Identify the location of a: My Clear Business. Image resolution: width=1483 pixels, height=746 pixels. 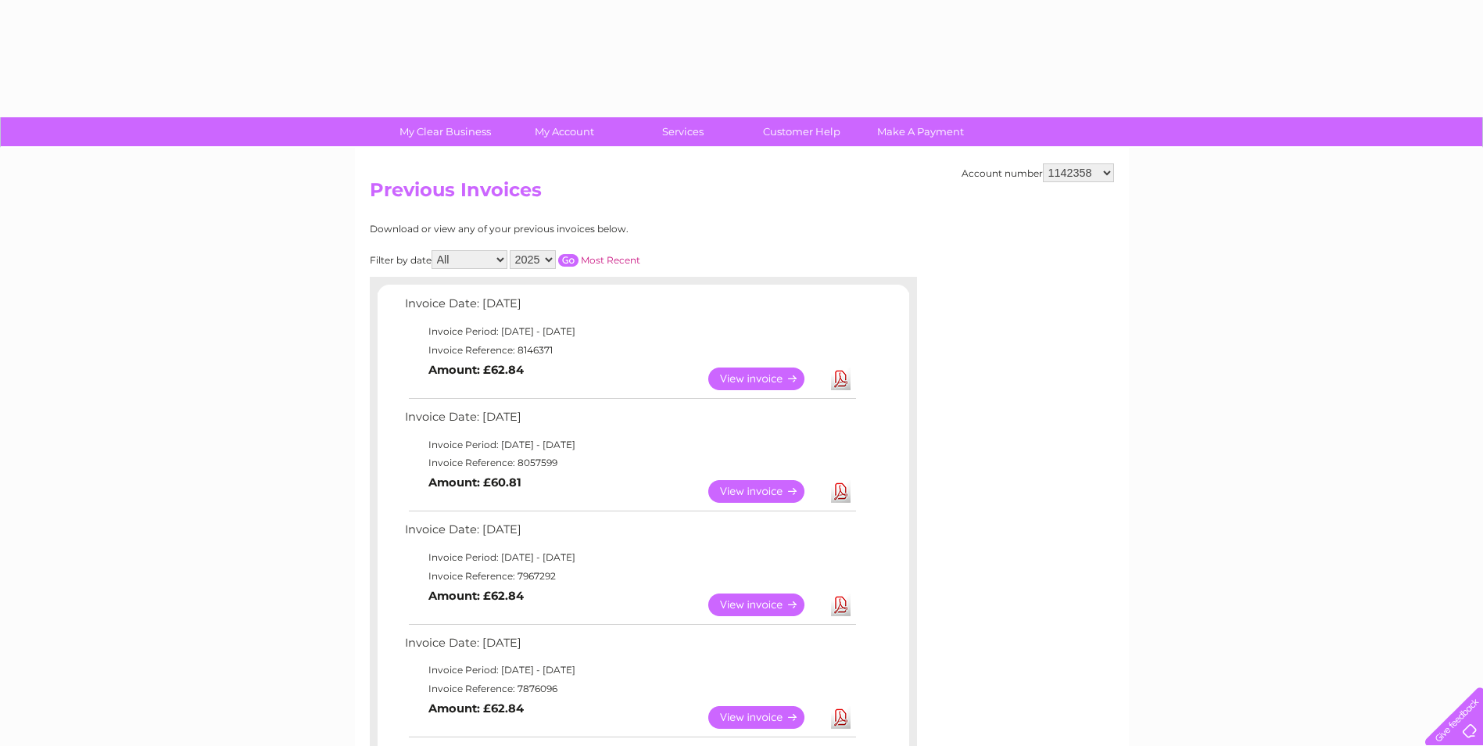
(445, 131).